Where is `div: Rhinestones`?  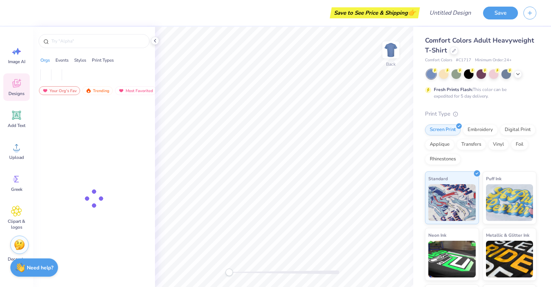 div: Rhinestones is located at coordinates (442, 159).